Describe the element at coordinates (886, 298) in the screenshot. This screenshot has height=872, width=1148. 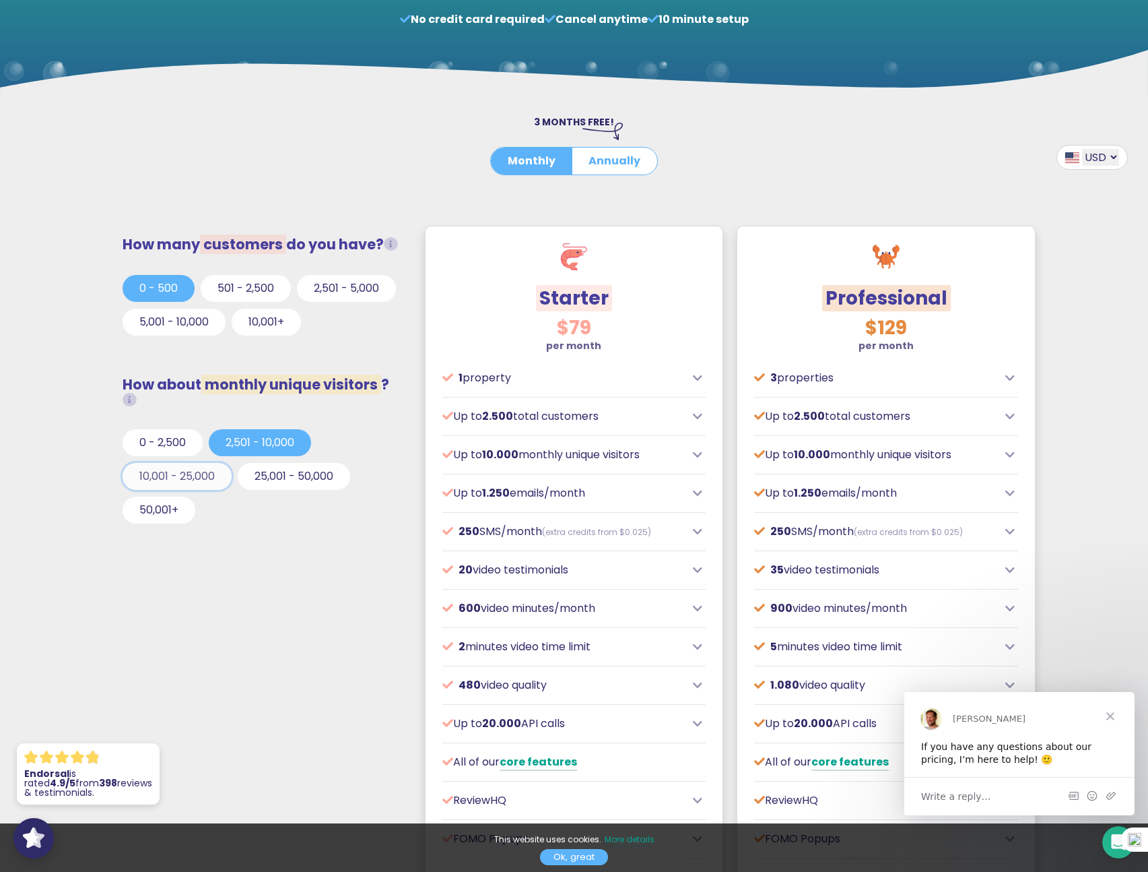
I see `span: Professional` at that location.